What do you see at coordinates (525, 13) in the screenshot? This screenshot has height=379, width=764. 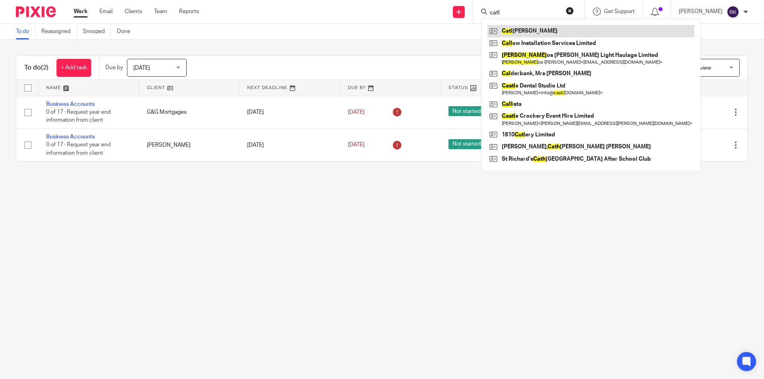 I see `input: Search` at bounding box center [525, 13].